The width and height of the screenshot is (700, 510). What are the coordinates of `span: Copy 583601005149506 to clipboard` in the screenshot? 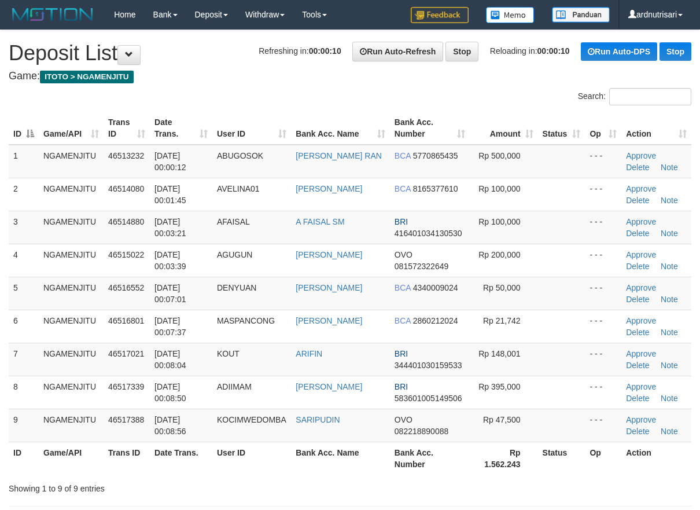 It's located at (428, 398).